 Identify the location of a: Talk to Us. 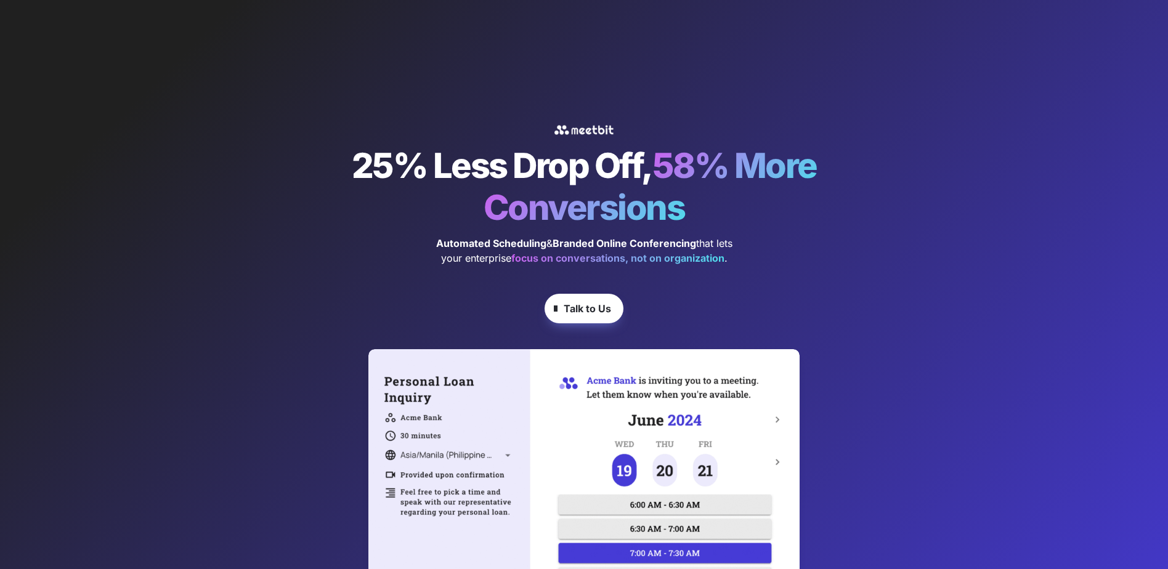
(584, 309).